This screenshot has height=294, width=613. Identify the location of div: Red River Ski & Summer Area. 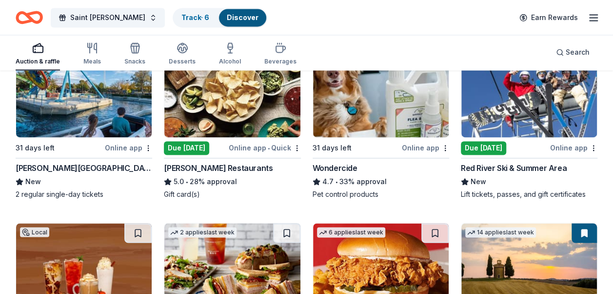
(514, 168).